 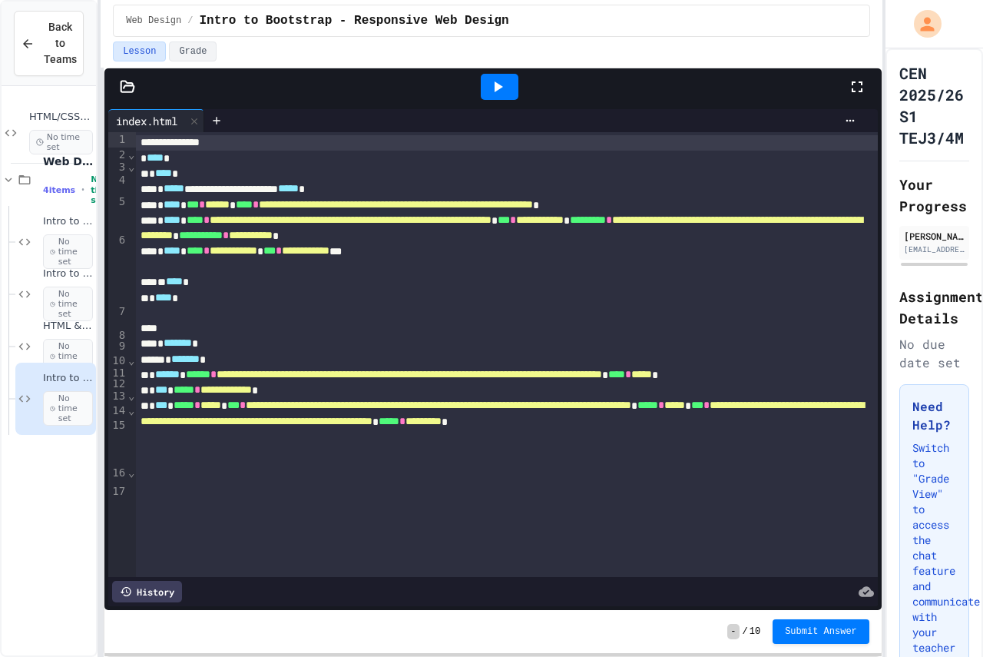 What do you see at coordinates (118, 475) in the screenshot?
I see `div: 16` at bounding box center [118, 475].